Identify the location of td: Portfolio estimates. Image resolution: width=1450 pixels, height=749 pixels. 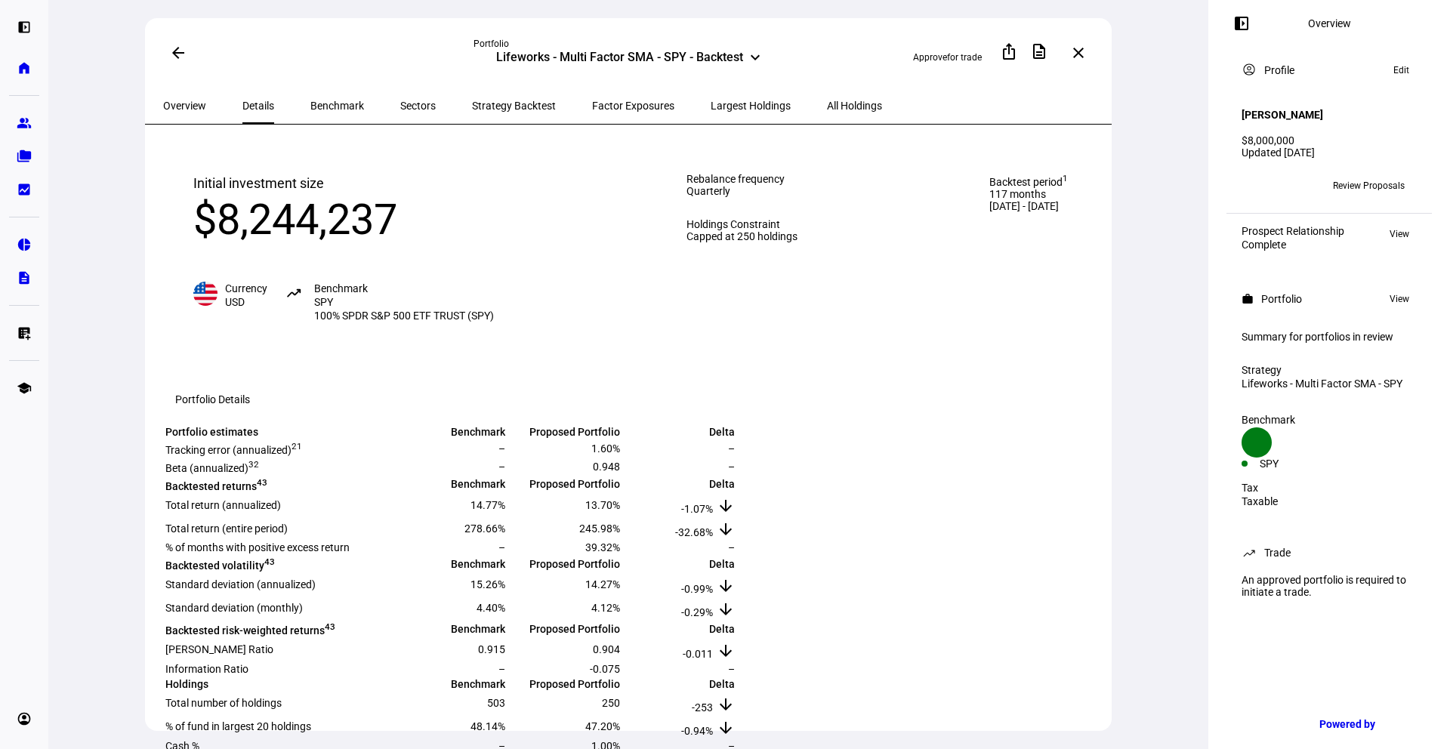
(278, 432).